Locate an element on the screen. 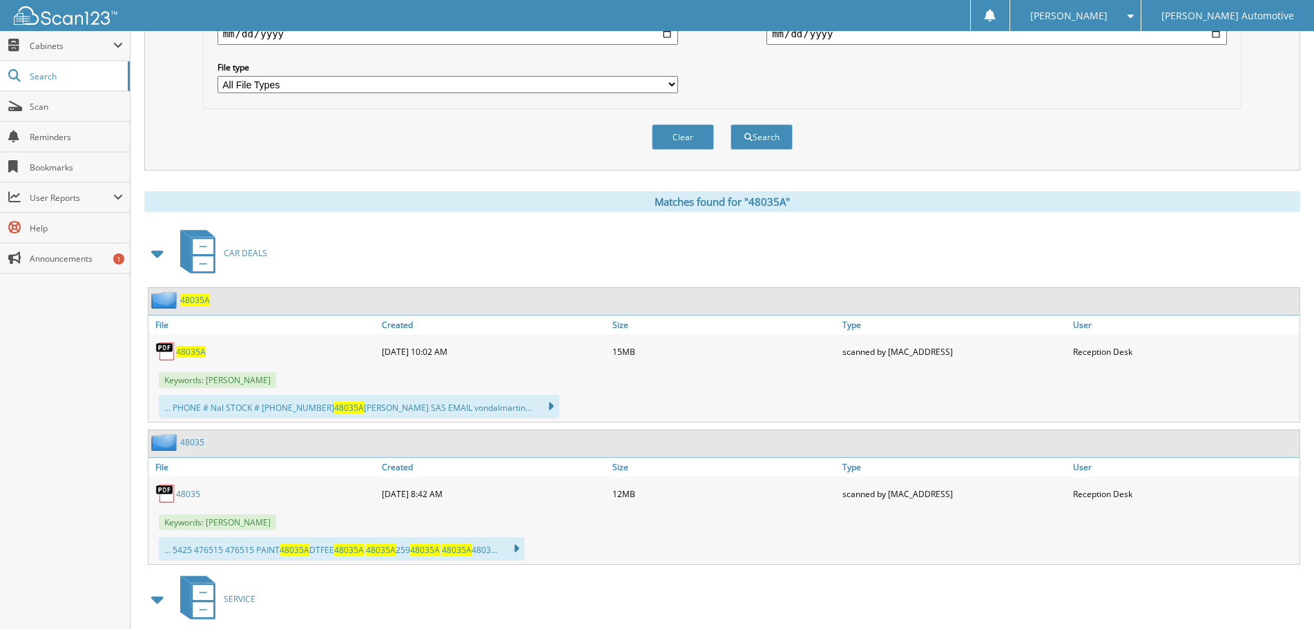 The height and width of the screenshot is (629, 1314). span: Announcements is located at coordinates (76, 258).